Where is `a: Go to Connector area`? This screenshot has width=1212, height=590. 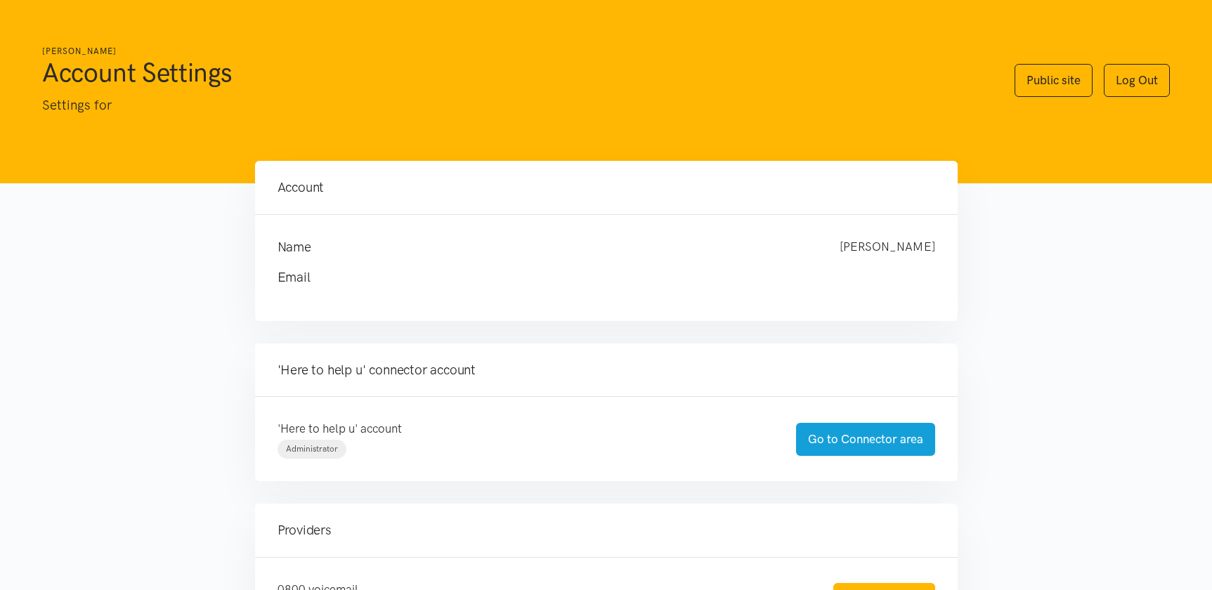 a: Go to Connector area is located at coordinates (865, 439).